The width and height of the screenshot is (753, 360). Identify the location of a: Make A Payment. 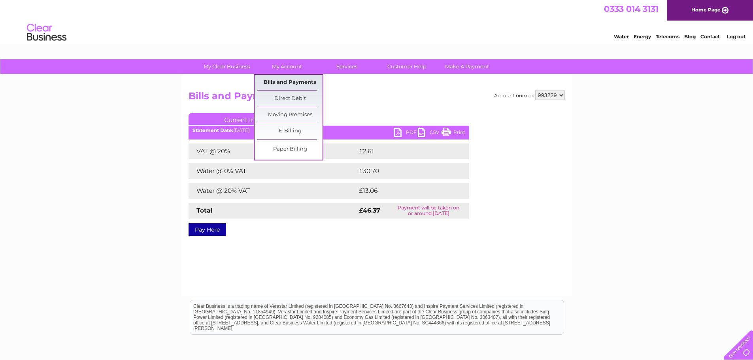
(467, 66).